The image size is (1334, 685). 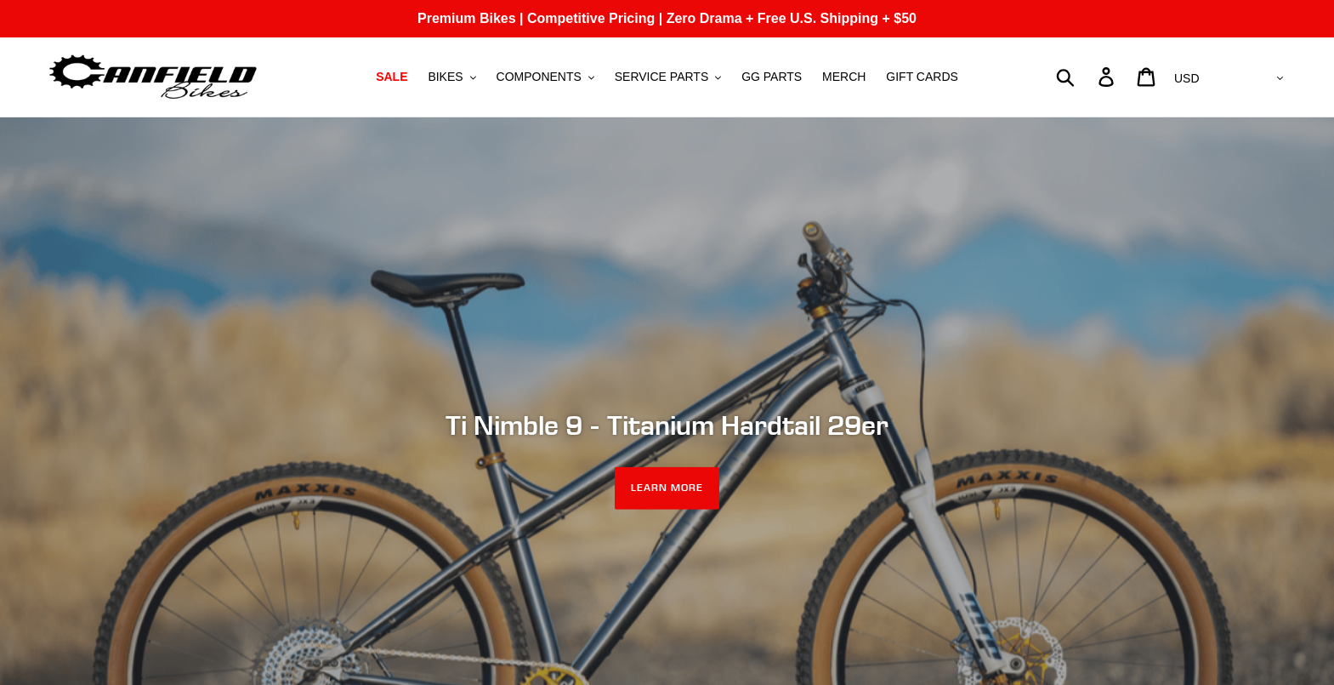 What do you see at coordinates (545, 77) in the screenshot?
I see `button: COMPONENTS` at bounding box center [545, 77].